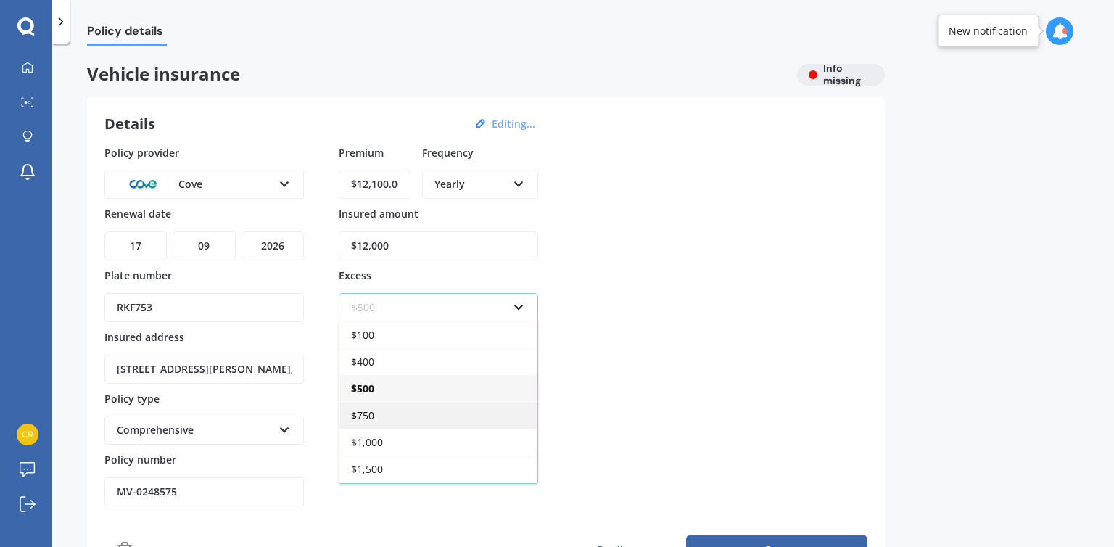  Describe the element at coordinates (436, 74) in the screenshot. I see `span: Vehicle insurance` at that location.